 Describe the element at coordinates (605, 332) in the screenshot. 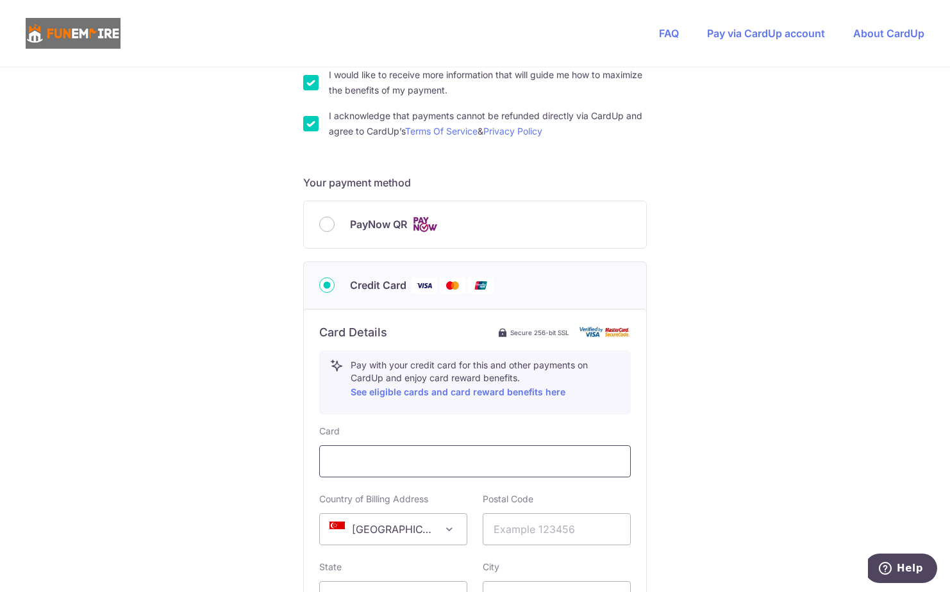

I see `img: card secure` at that location.